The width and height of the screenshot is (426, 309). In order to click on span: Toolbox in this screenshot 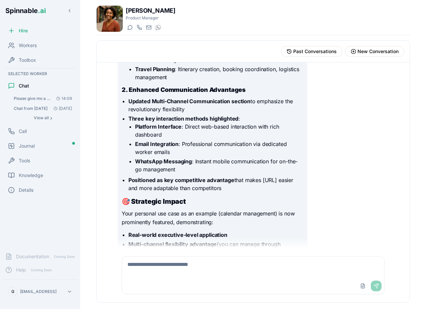, I will do `click(27, 60)`.